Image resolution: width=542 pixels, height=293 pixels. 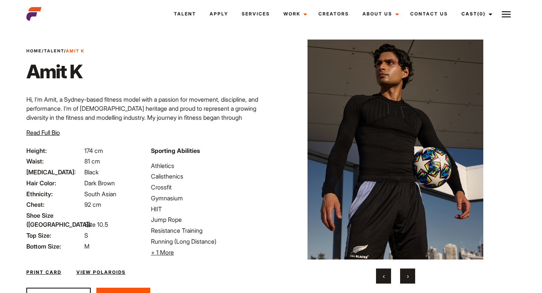 What do you see at coordinates (209, 219) in the screenshot?
I see `li: Jump Rope` at bounding box center [209, 219].